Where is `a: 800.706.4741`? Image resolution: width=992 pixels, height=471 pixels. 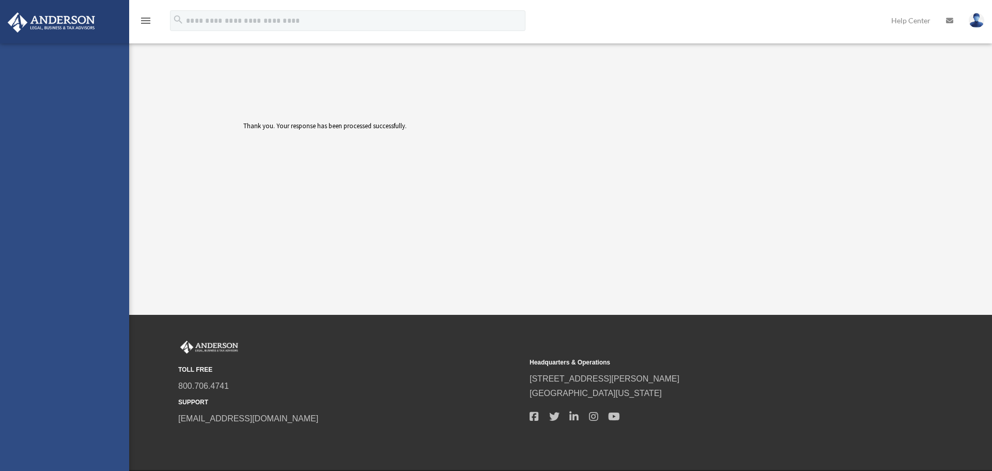
a: 800.706.4741 is located at coordinates (204, 386).